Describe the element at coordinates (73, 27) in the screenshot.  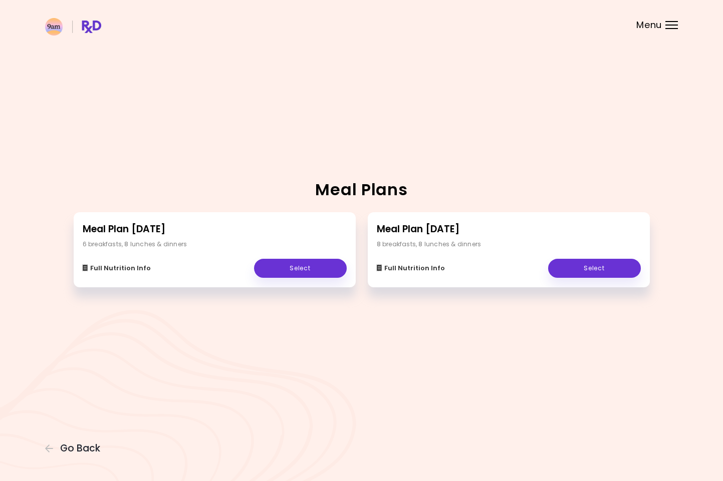
I see `img: RxDiet` at that location.